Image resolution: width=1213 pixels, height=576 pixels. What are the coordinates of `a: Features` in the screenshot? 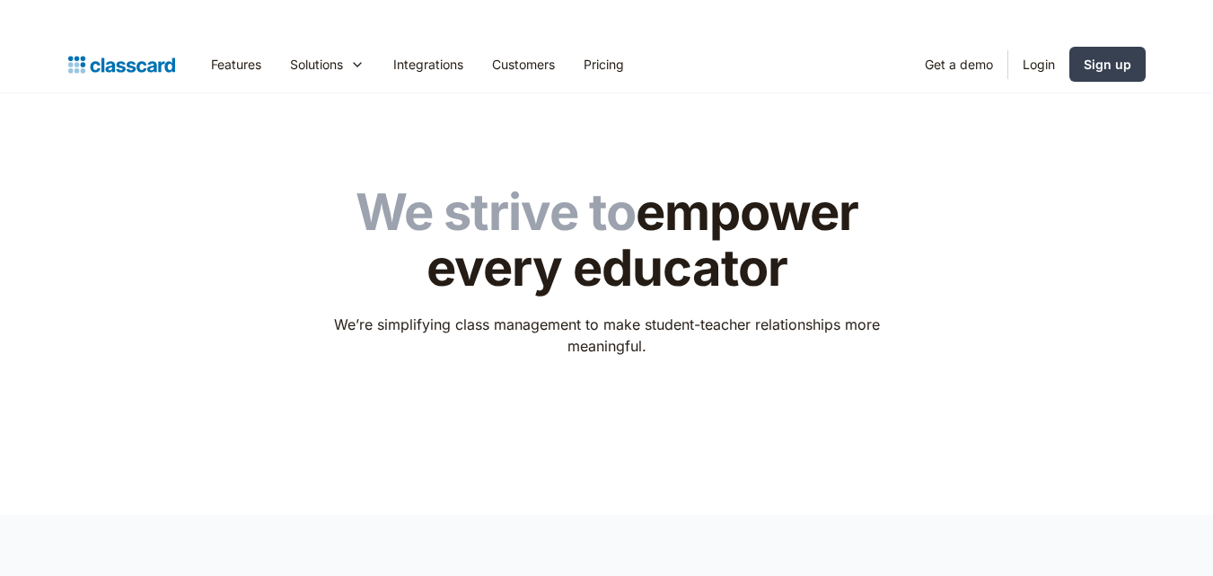 It's located at (236, 64).